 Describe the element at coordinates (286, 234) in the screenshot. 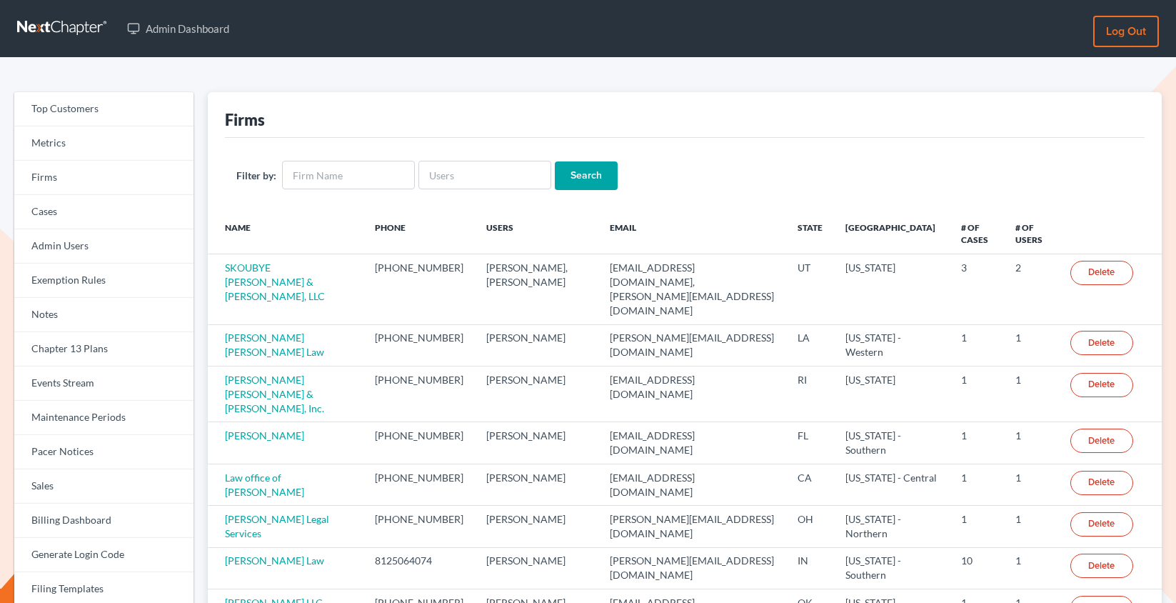

I see `th: Name` at that location.